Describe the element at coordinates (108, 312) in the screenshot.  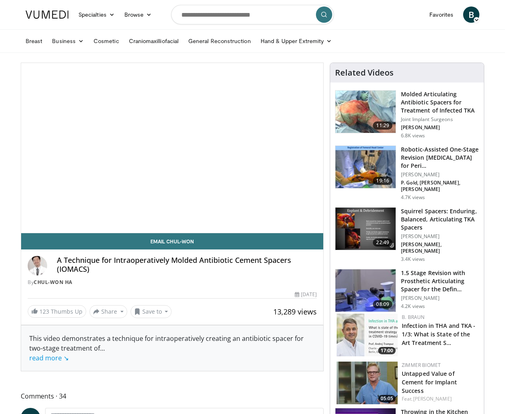
I see `button: Share` at that location.